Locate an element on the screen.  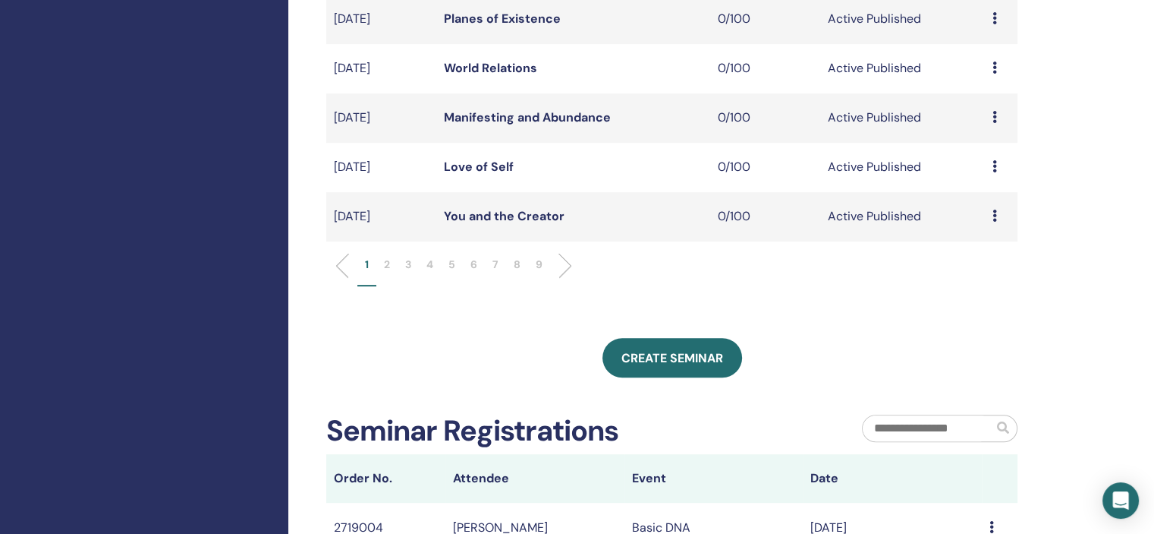
p: 1 is located at coordinates (367, 264).